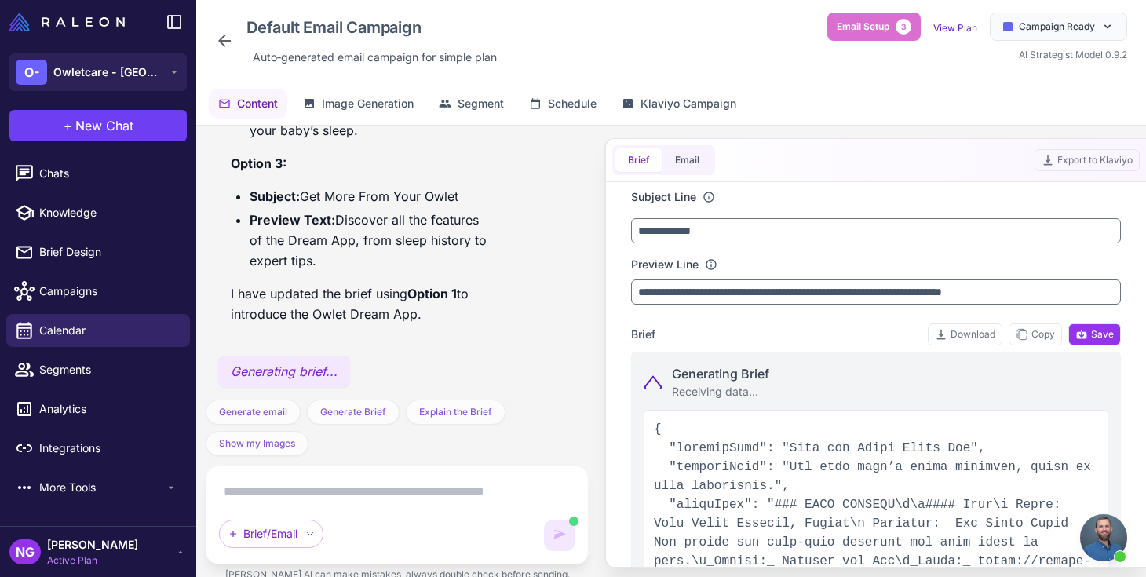 The width and height of the screenshot is (1146, 577). Describe the element at coordinates (863, 27) in the screenshot. I see `span: Email Setup` at that location.